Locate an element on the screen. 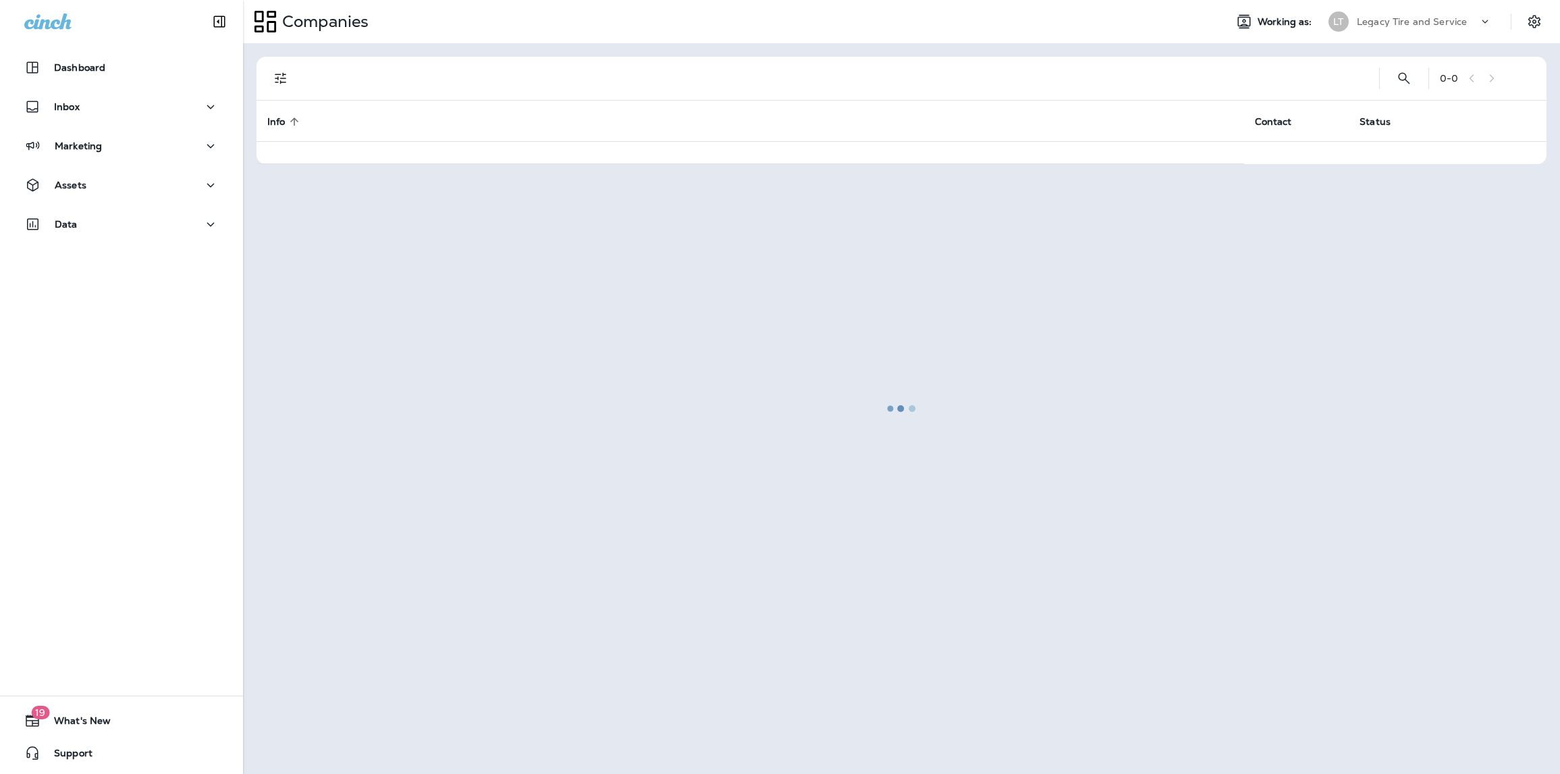 This screenshot has height=774, width=1560. button: Settings is located at coordinates (1534, 22).